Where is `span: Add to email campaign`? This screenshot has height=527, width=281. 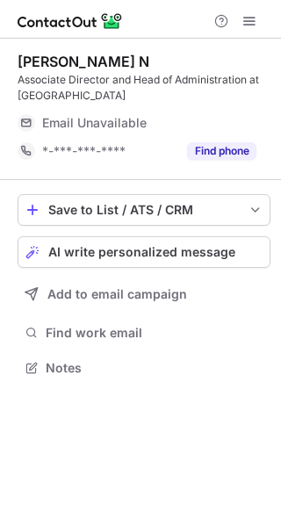 span: Add to email campaign is located at coordinates (117, 295).